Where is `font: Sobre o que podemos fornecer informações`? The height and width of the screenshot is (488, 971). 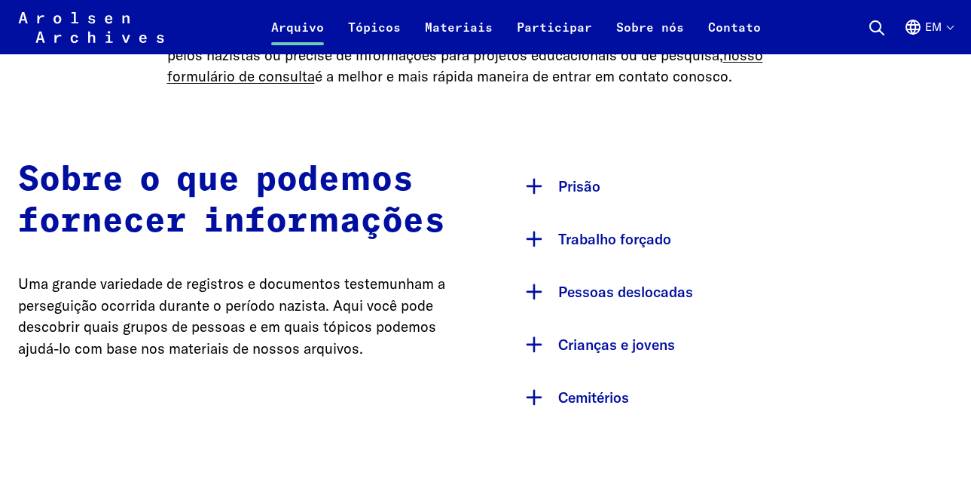 font: Sobre o que podemos fornecer informações is located at coordinates (231, 200).